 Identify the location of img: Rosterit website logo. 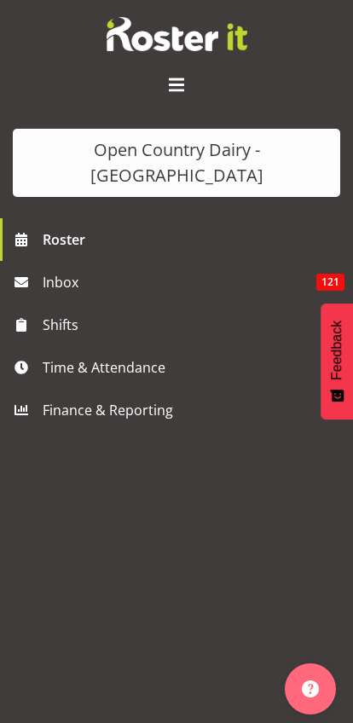
(176, 34).